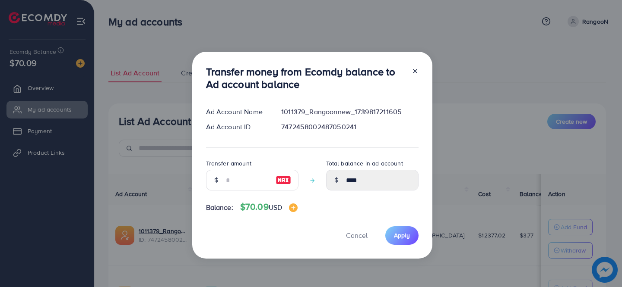  What do you see at coordinates (268, 207) in the screenshot?
I see `h4: $70.09` at bounding box center [268, 207].